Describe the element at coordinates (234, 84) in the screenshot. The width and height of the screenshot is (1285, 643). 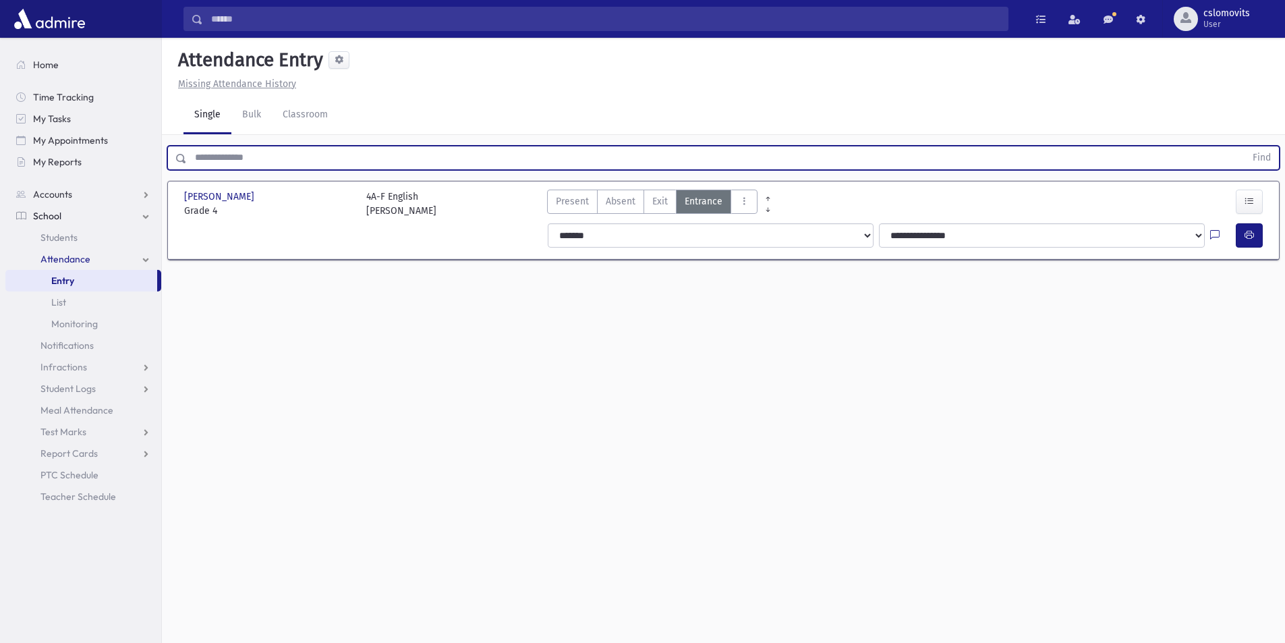
I see `a: Missing Attendance History` at that location.